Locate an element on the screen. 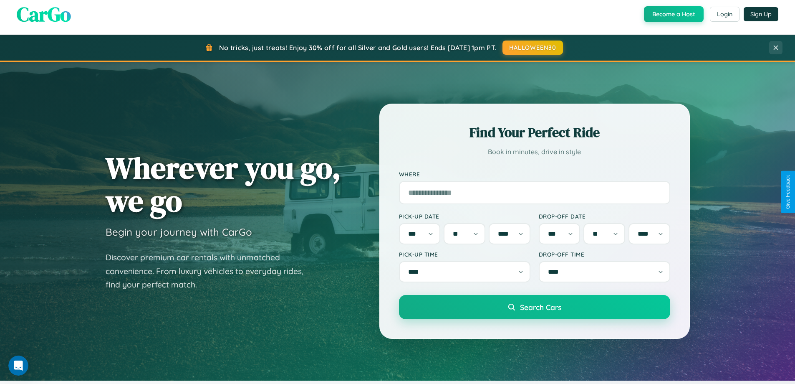 The width and height of the screenshot is (795, 384). button: Sign Up is located at coordinates (761, 14).